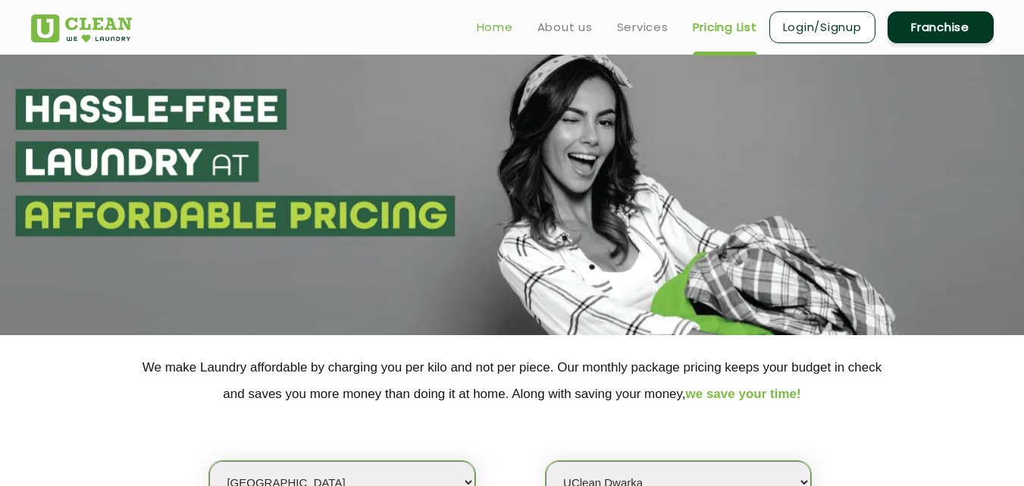 Image resolution: width=1024 pixels, height=486 pixels. I want to click on a: Pricing List, so click(725, 27).